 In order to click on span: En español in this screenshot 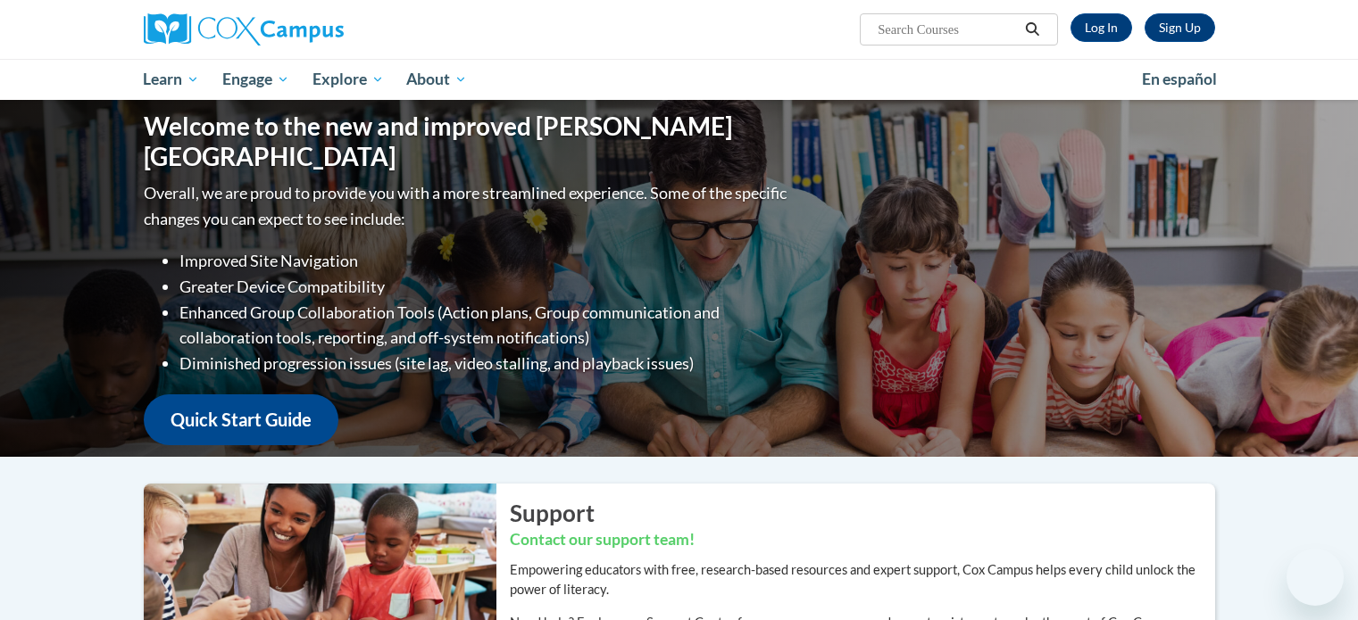, I will do `click(1179, 79)`.